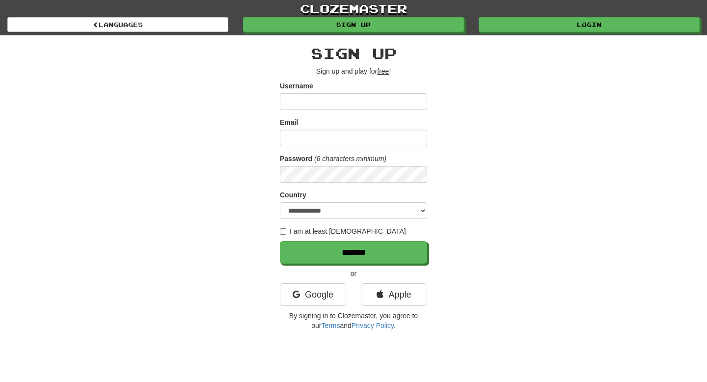 Image resolution: width=707 pixels, height=382 pixels. What do you see at coordinates (118, 25) in the screenshot?
I see `a: Languages` at bounding box center [118, 25].